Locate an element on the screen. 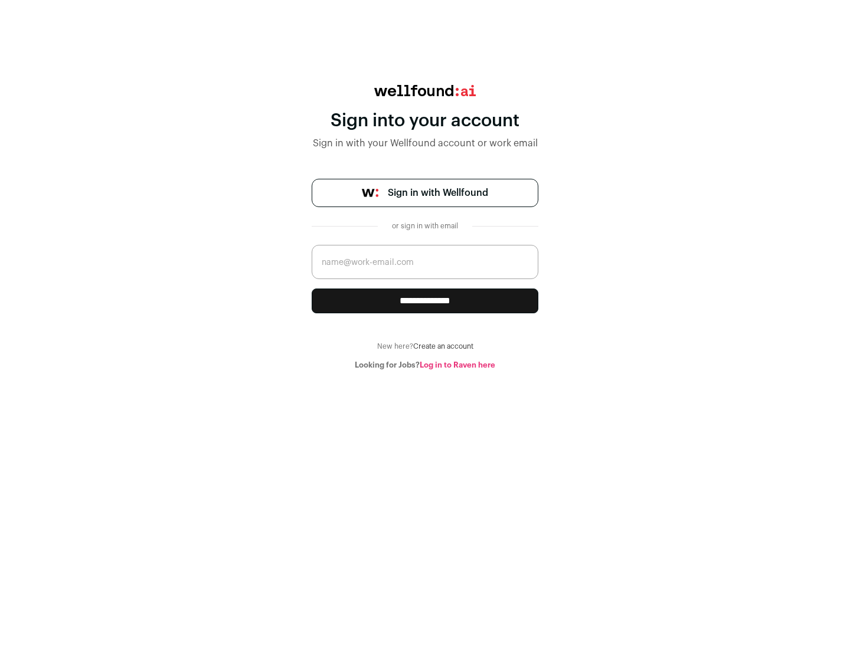 The image size is (850, 649). a: Log in to Raven here is located at coordinates (457, 365).